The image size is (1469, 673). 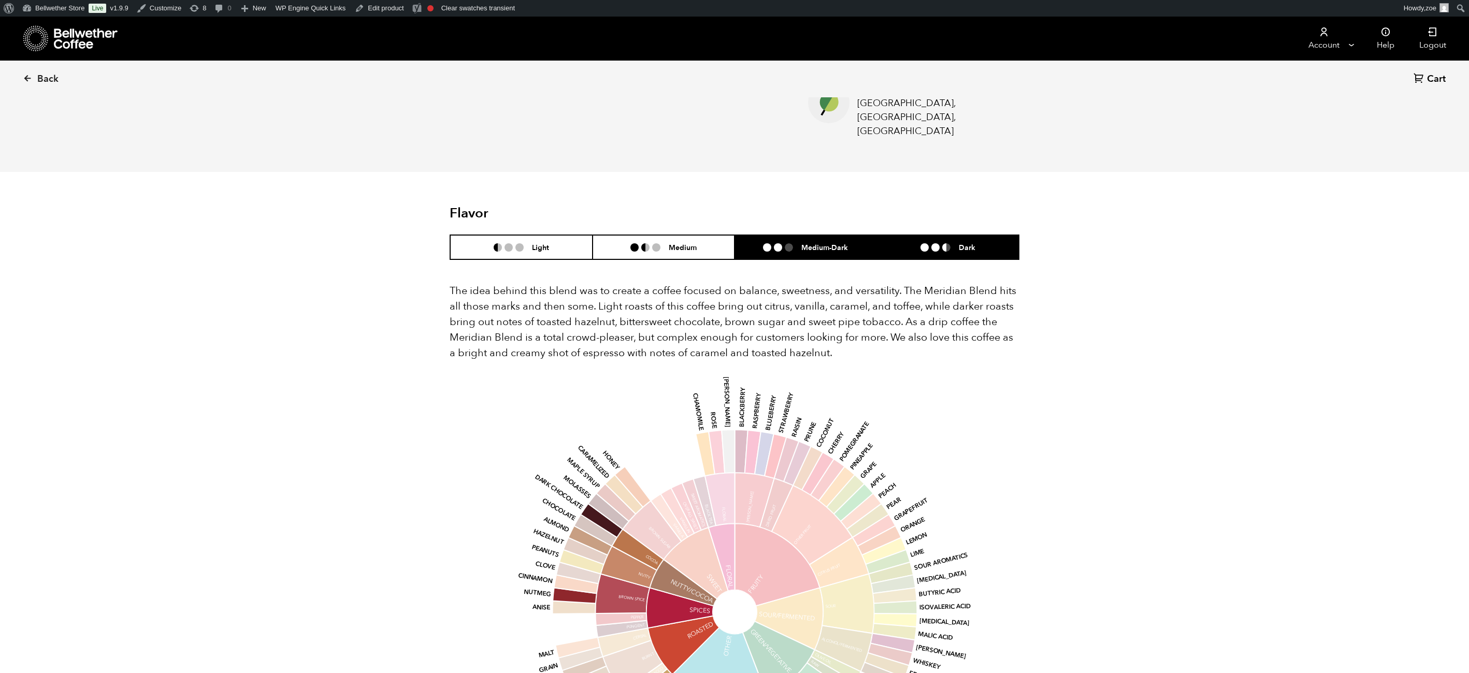 I want to click on p: The idea behind this blend was to create a coffee focused on balance, sweetness, and versatility...., so click(x=735, y=322).